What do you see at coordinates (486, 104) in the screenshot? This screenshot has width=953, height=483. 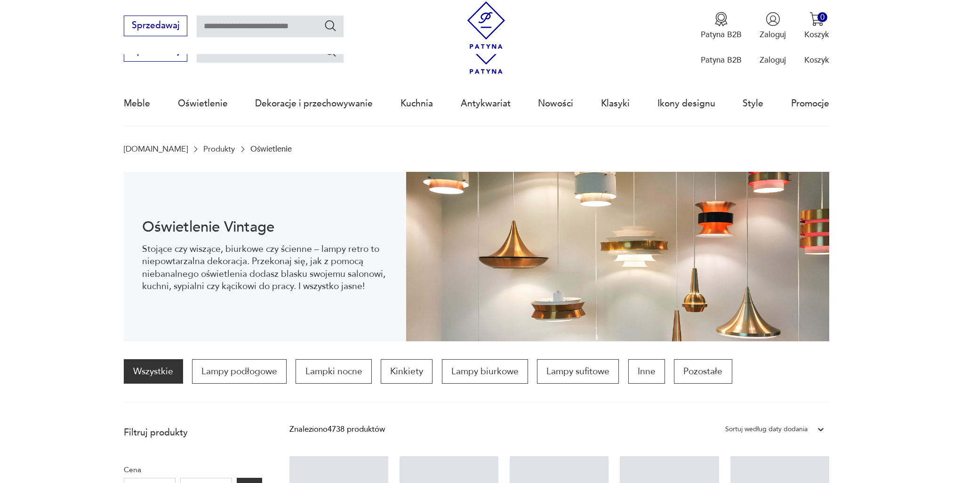 I see `a: Antykwariat` at bounding box center [486, 104].